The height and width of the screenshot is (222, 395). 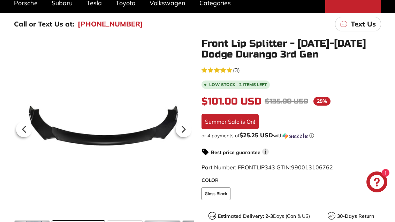 What do you see at coordinates (265, 152) in the screenshot?
I see `span: i` at bounding box center [265, 152].